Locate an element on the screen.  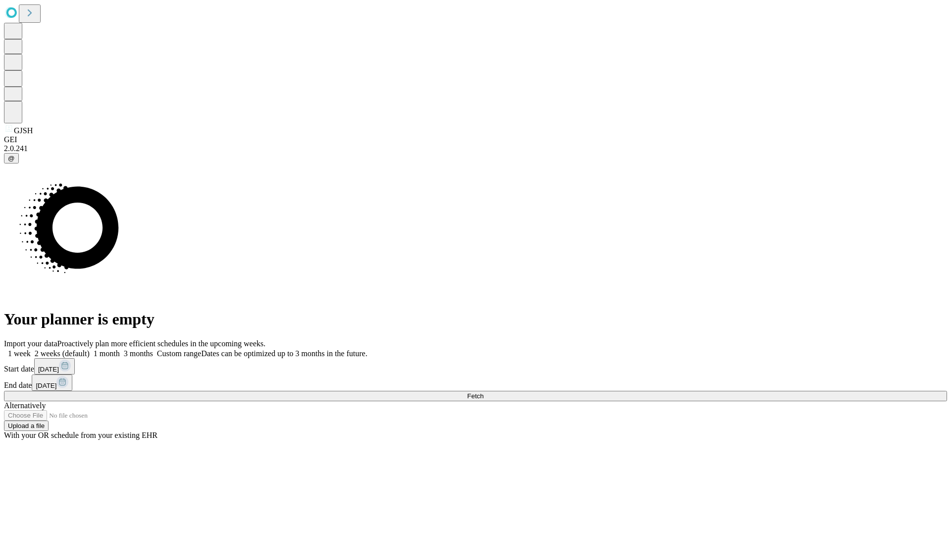
div: 2.0.241 is located at coordinates (475, 149).